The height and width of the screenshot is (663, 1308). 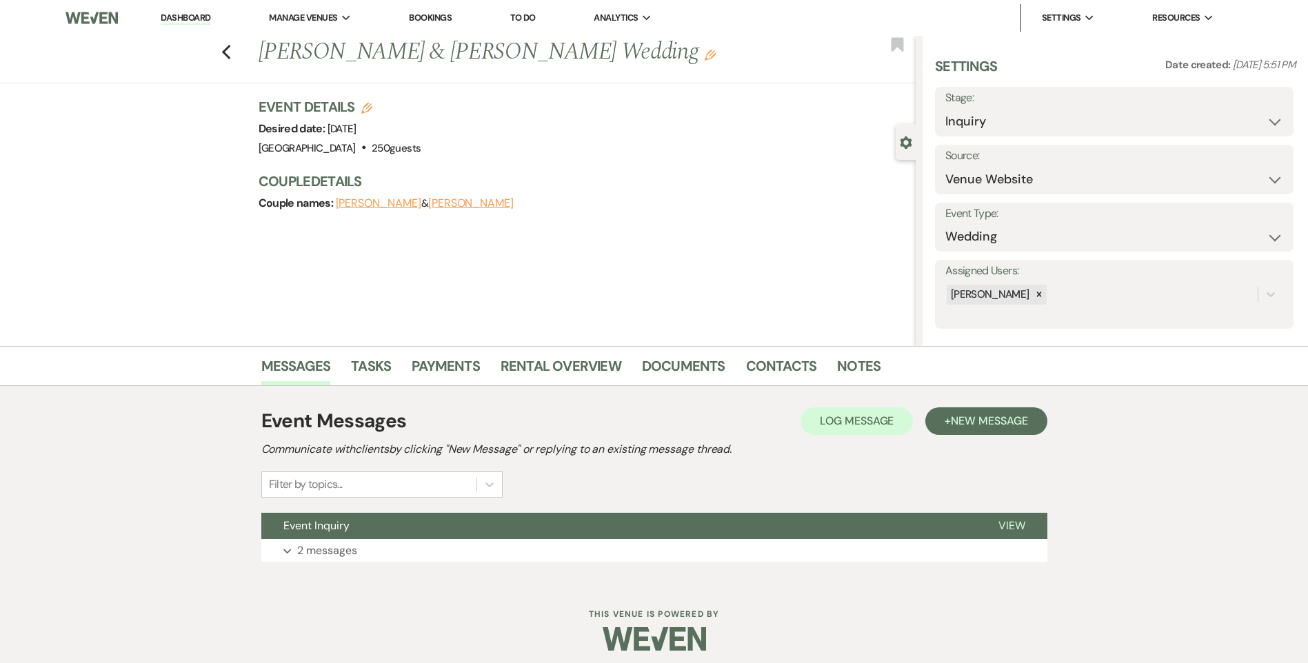 I want to click on a: Tasks, so click(x=371, y=370).